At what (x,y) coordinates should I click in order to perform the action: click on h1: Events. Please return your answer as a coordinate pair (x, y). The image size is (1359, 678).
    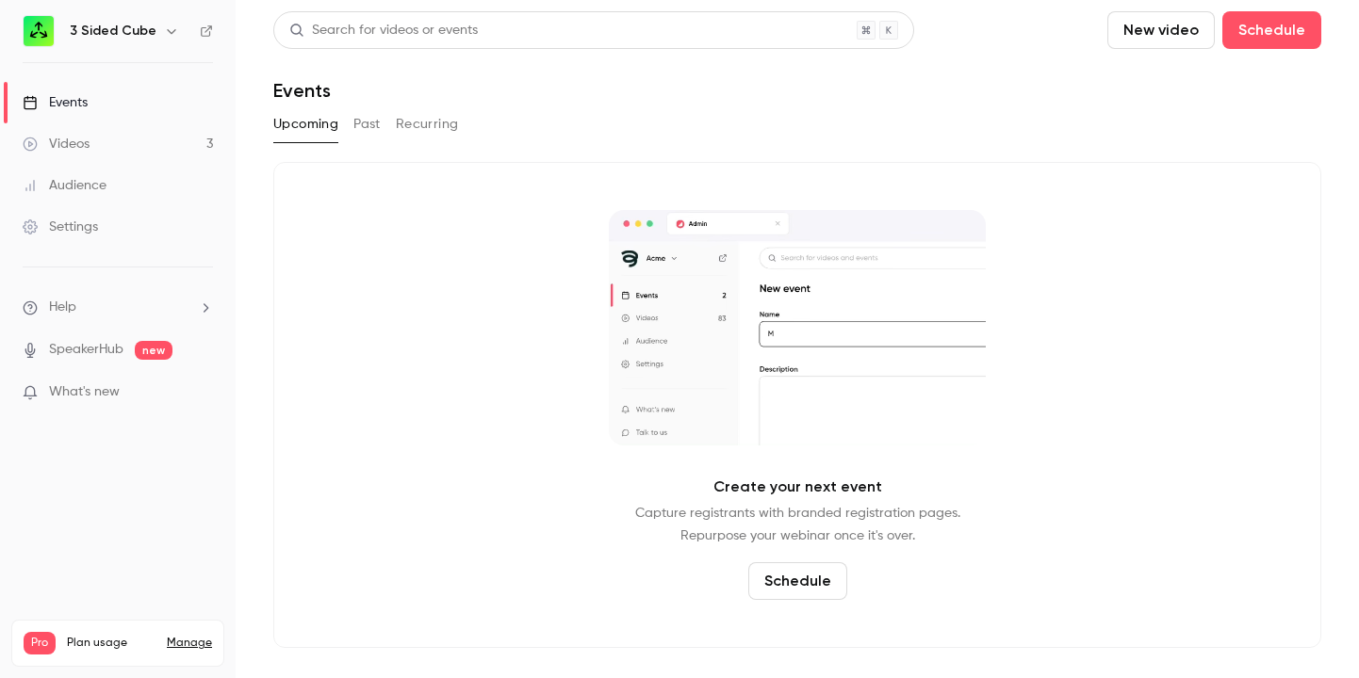
    Looking at the image, I should click on (302, 90).